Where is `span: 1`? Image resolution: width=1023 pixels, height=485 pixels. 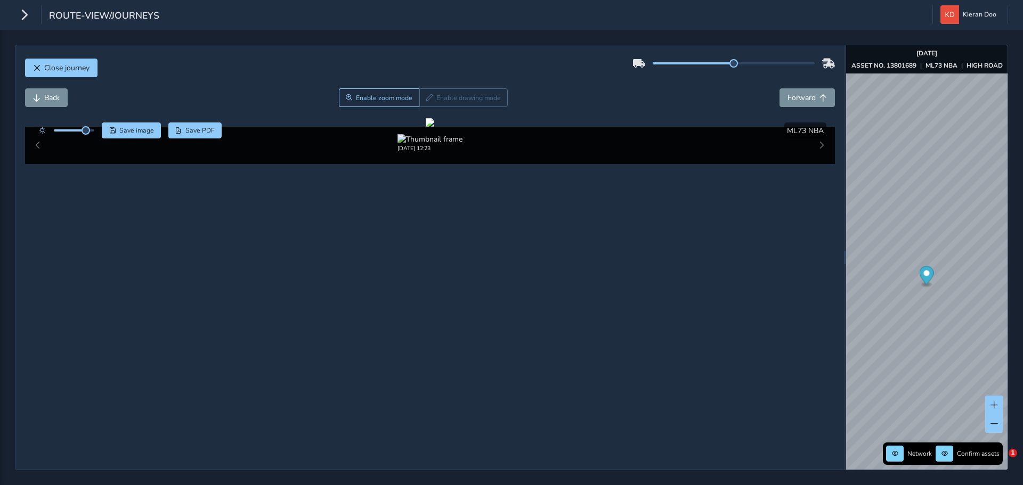 span: 1 is located at coordinates (1013, 454).